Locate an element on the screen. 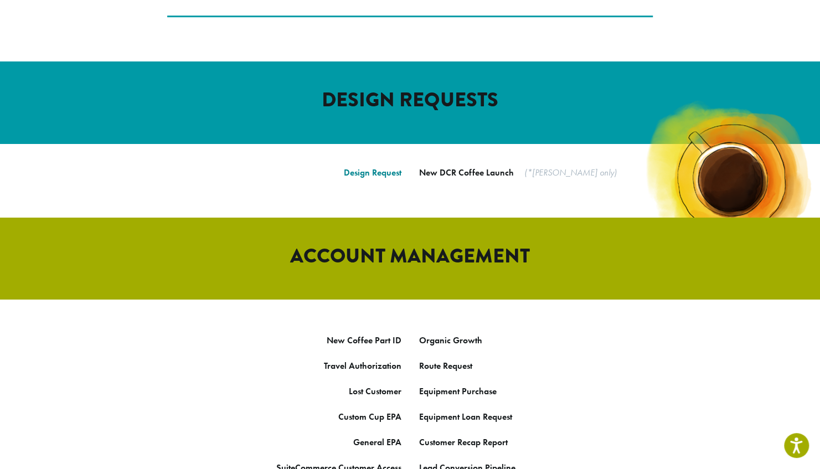  a: Custom Cup EPA is located at coordinates (370, 416).